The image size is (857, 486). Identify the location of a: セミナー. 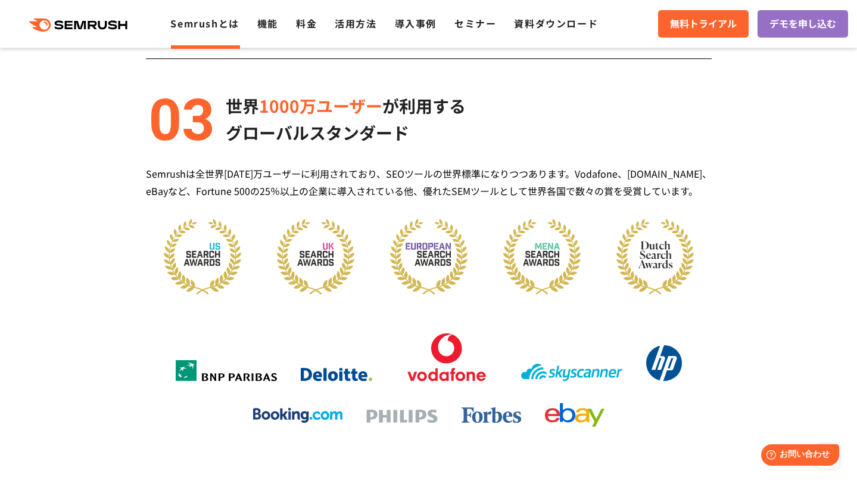
(475, 23).